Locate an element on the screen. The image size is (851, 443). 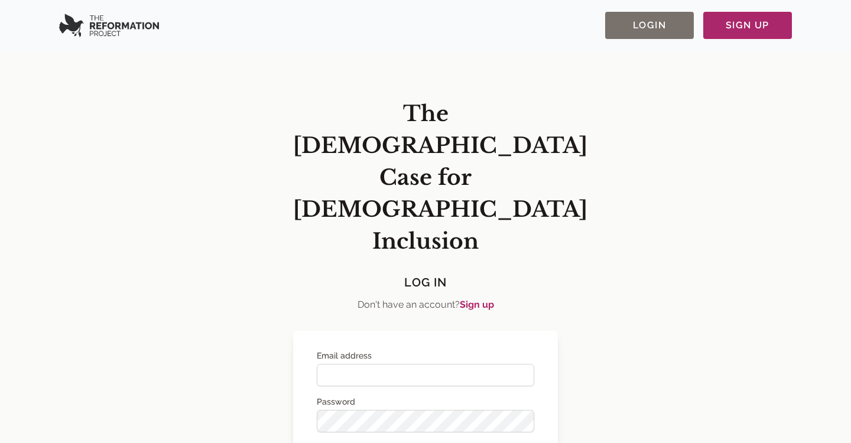
button: Sign Up is located at coordinates (748, 25).